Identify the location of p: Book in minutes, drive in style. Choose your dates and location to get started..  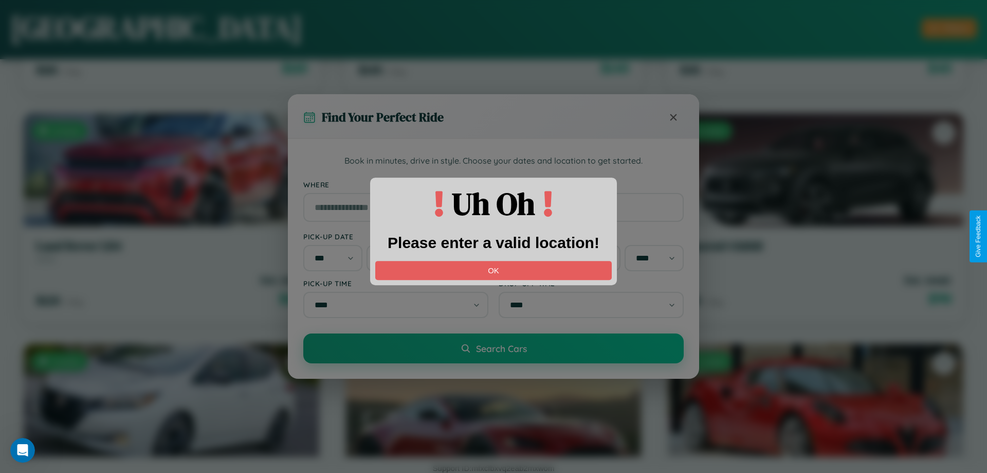
(494, 161).